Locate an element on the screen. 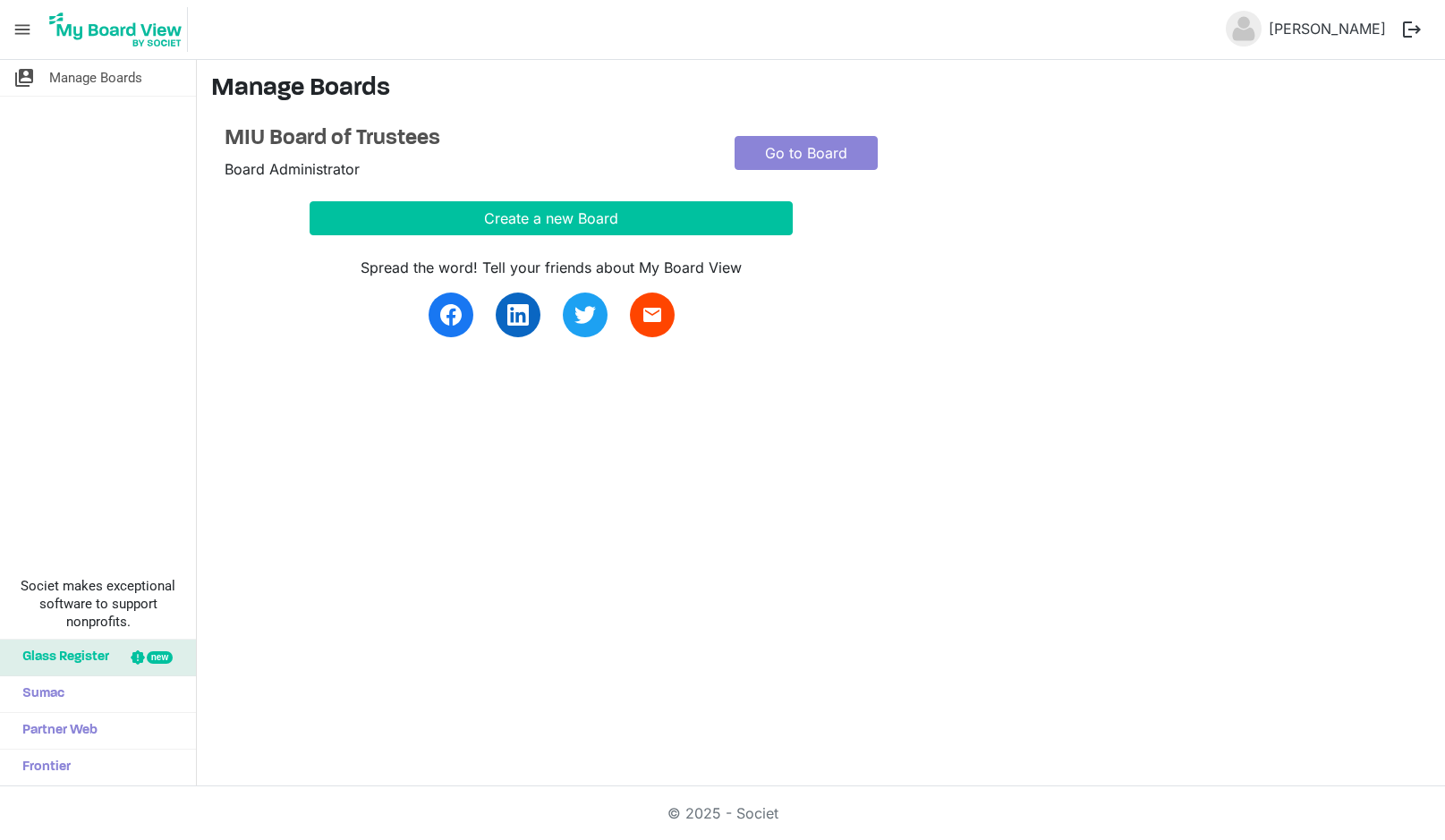 This screenshot has width=1445, height=840. div: Spread the word! Tell your friends about My Board View is located at coordinates (551, 268).